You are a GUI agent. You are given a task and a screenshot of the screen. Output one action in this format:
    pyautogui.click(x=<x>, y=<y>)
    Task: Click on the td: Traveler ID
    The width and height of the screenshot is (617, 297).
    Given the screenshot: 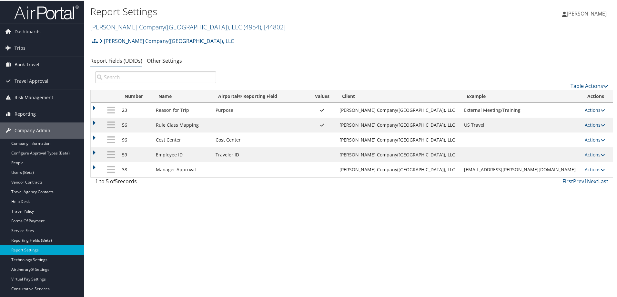 What is the action you would take?
    pyautogui.click(x=260, y=154)
    